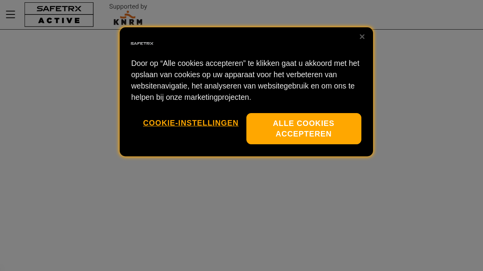  I want to click on p: Door op “Alle cookies accepteren” te klikken gaat u akkoord met het opslaan van cookies op uw app..., so click(247, 80).